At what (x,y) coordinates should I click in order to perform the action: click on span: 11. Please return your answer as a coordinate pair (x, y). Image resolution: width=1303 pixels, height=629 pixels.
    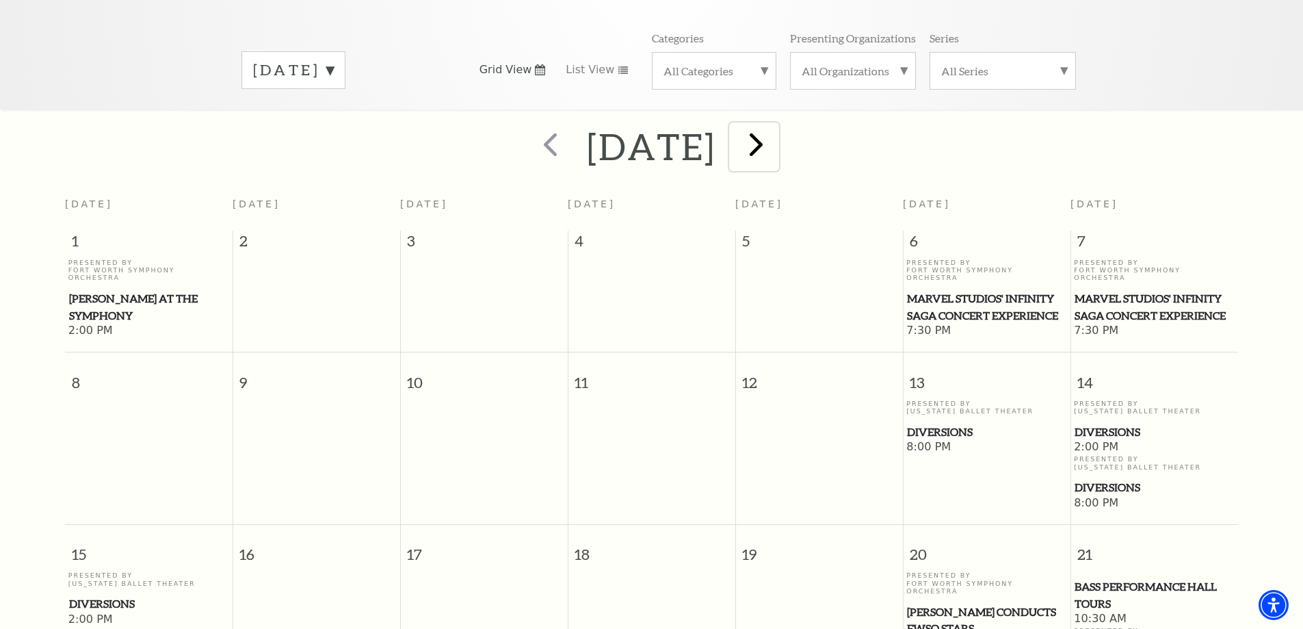
    Looking at the image, I should click on (652, 376).